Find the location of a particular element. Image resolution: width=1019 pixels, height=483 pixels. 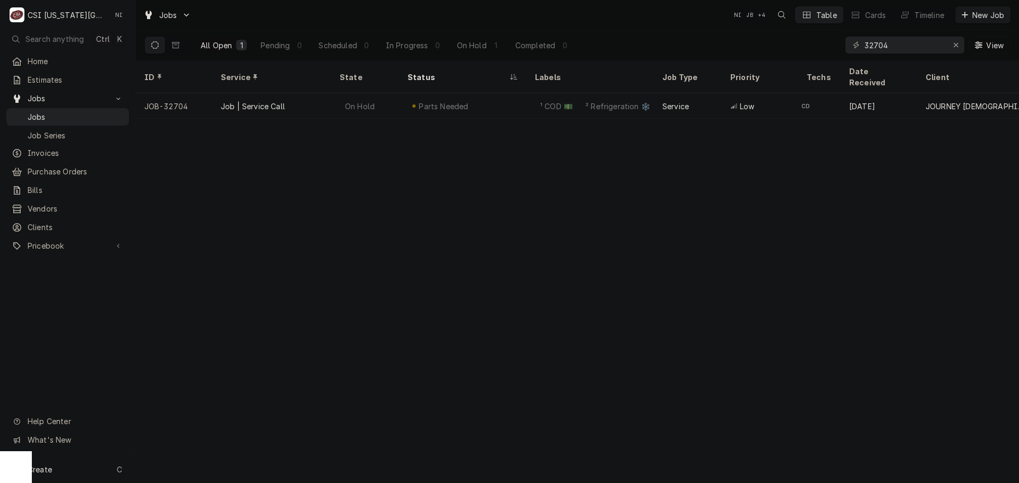

a: Go to Pricebook is located at coordinates (67, 246).